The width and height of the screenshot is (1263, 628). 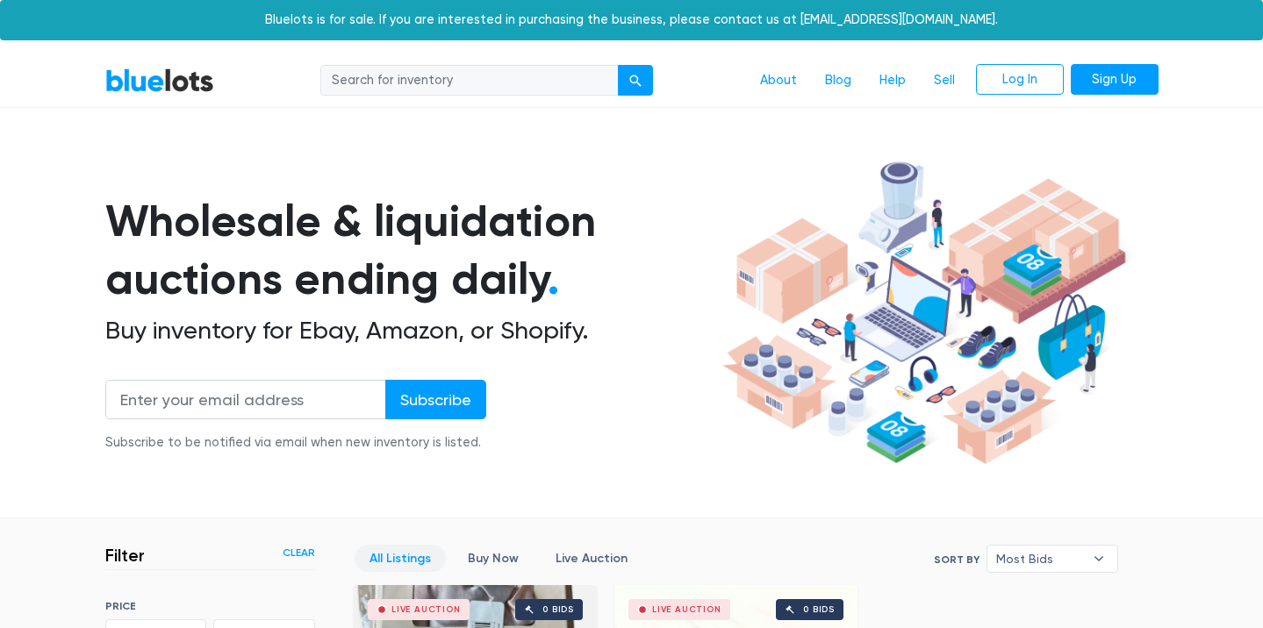 What do you see at coordinates (778, 81) in the screenshot?
I see `a: About` at bounding box center [778, 81].